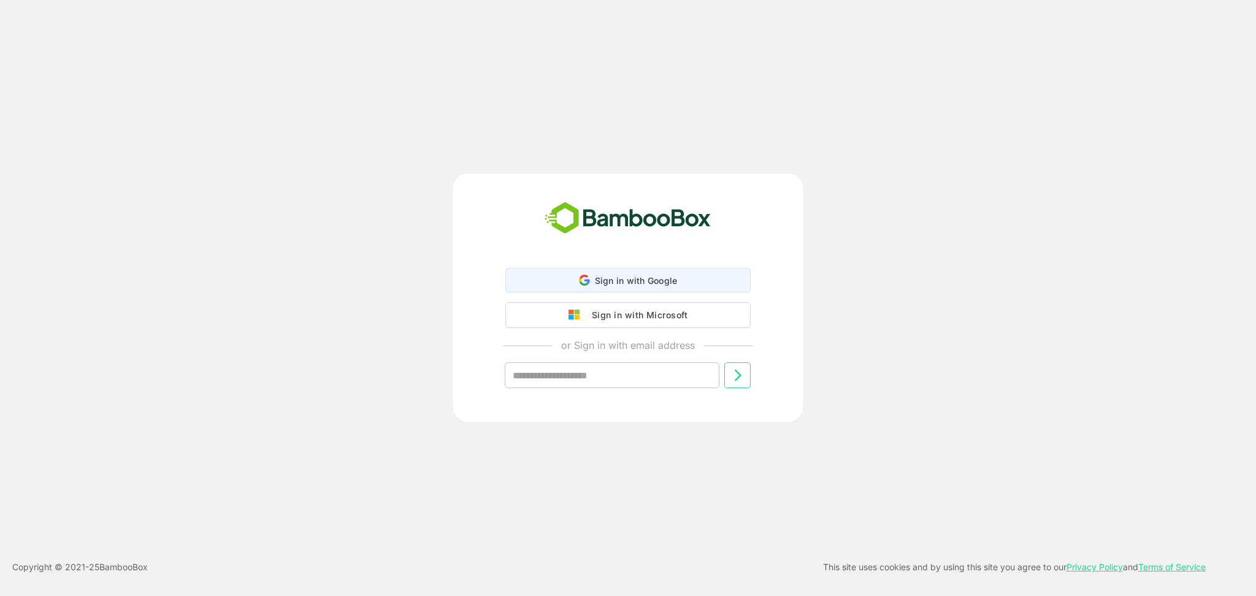  I want to click on img: google, so click(577, 315).